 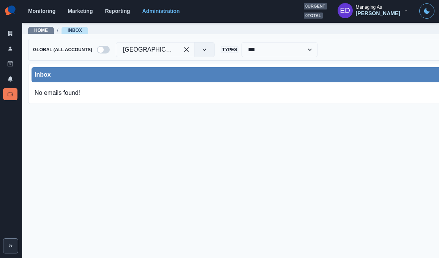 What do you see at coordinates (161, 11) in the screenshot?
I see `a: Administration` at bounding box center [161, 11].